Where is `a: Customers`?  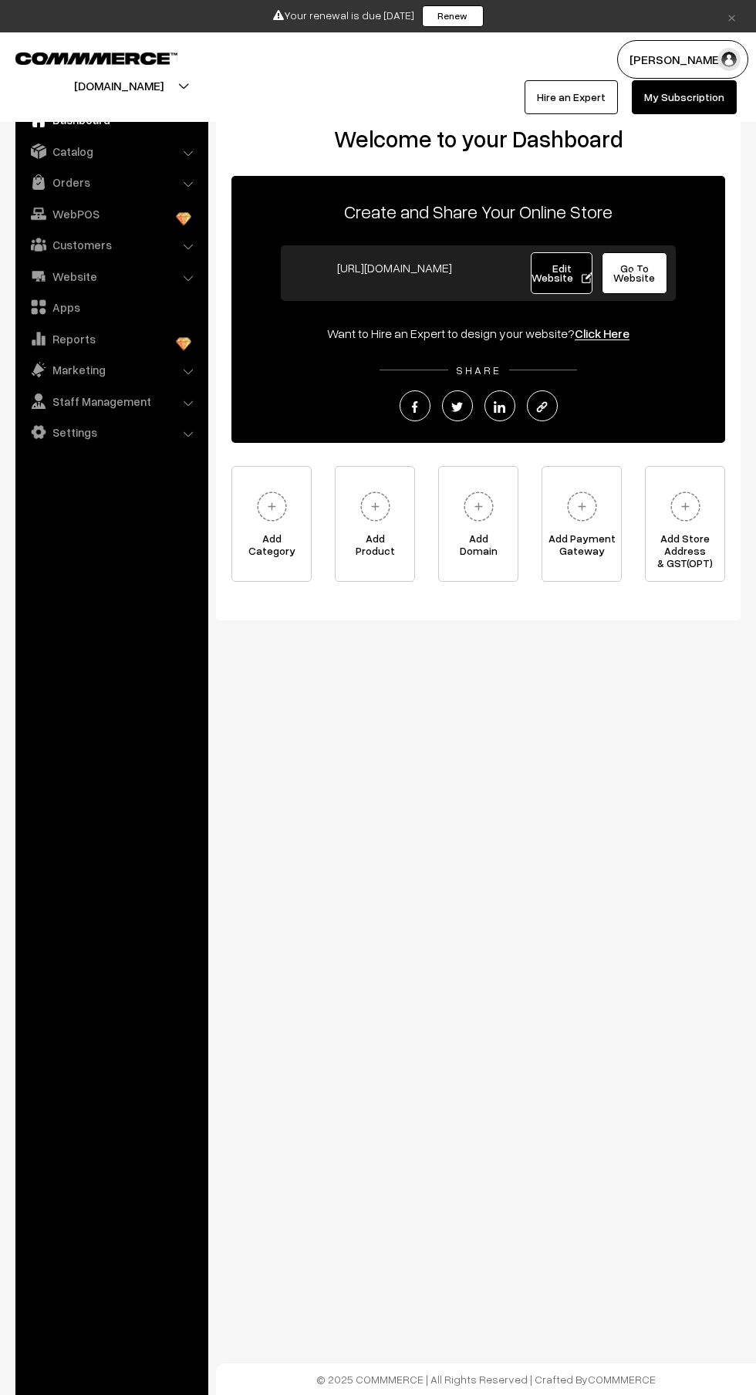
a: Customers is located at coordinates (111, 245).